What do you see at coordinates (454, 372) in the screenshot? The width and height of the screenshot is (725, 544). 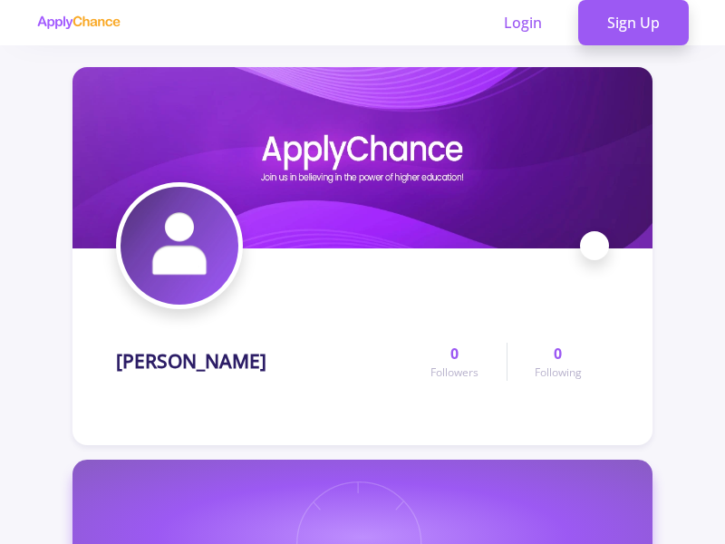 I see `span: Followers` at bounding box center [454, 372].